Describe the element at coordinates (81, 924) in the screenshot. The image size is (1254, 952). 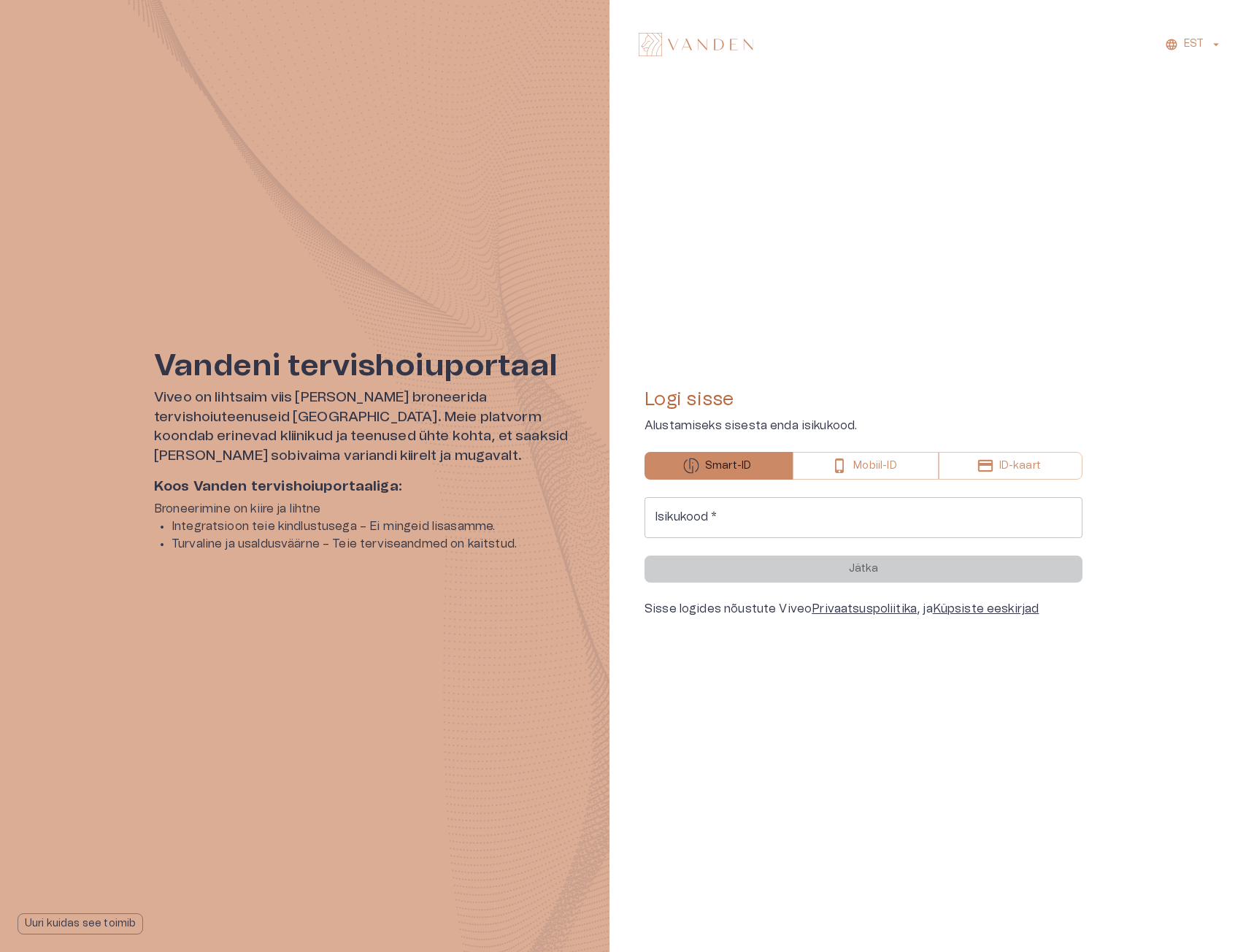
I see `p: Uuri kuidas see toimib` at that location.